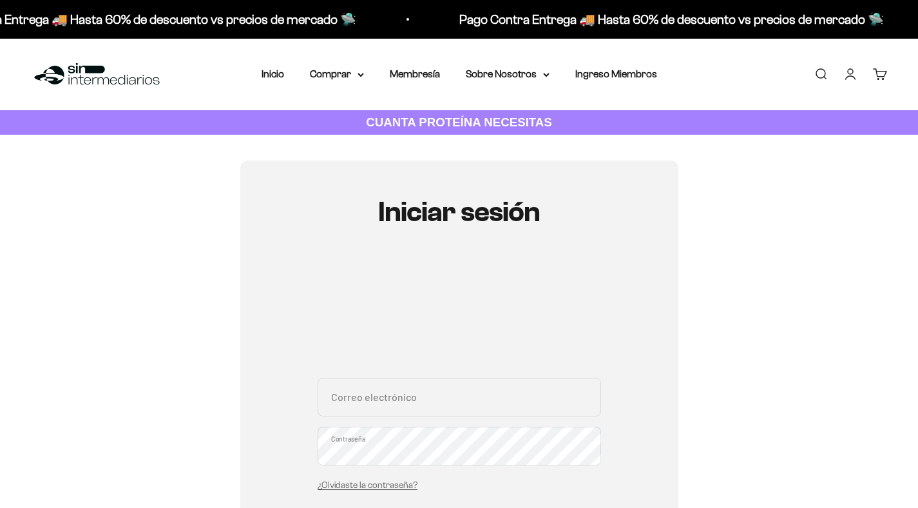 The width and height of the screenshot is (918, 508). Describe the element at coordinates (616, 73) in the screenshot. I see `a: Ingreso Miembros` at that location.